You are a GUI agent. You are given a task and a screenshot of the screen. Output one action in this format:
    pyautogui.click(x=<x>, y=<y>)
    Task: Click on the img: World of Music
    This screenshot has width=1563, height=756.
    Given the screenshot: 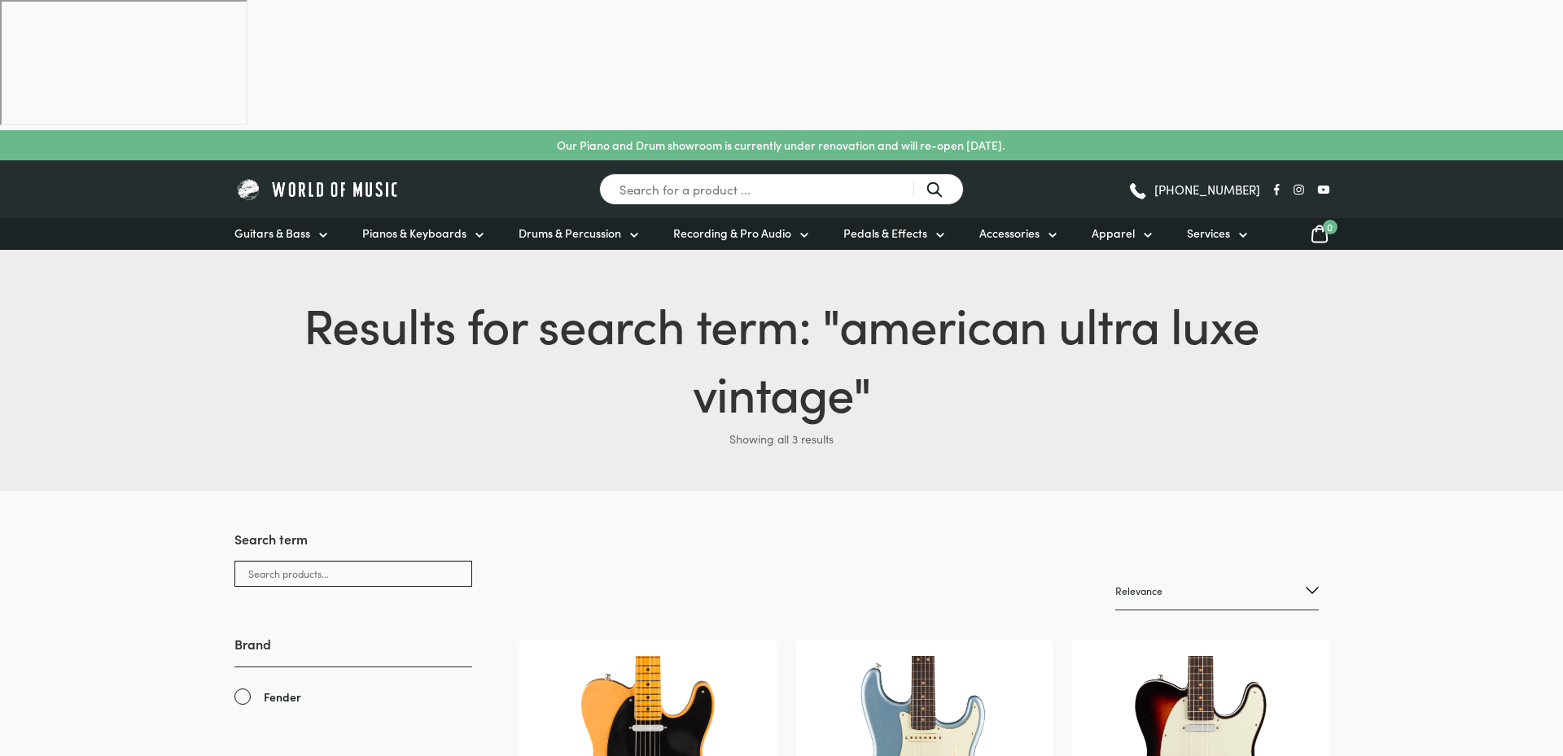 What is the action you would take?
    pyautogui.click(x=317, y=189)
    